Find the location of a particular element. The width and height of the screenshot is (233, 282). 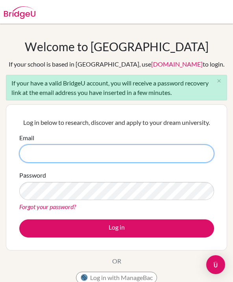

label: Email is located at coordinates (27, 138).